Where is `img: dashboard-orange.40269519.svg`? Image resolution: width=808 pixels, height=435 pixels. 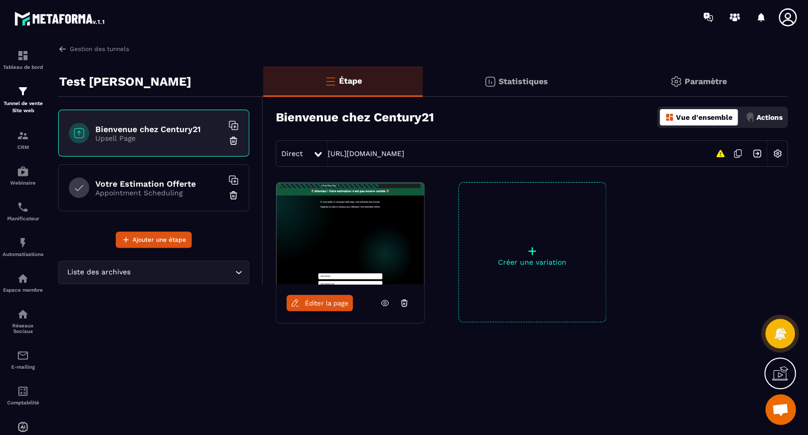
img: dashboard-orange.40269519.svg is located at coordinates (669, 117).